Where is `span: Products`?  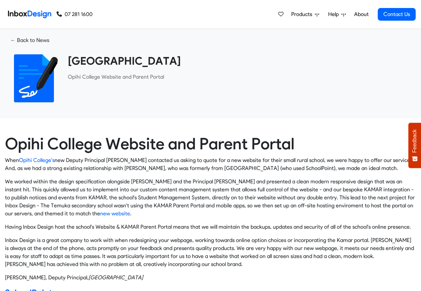
span: Products is located at coordinates (303, 14).